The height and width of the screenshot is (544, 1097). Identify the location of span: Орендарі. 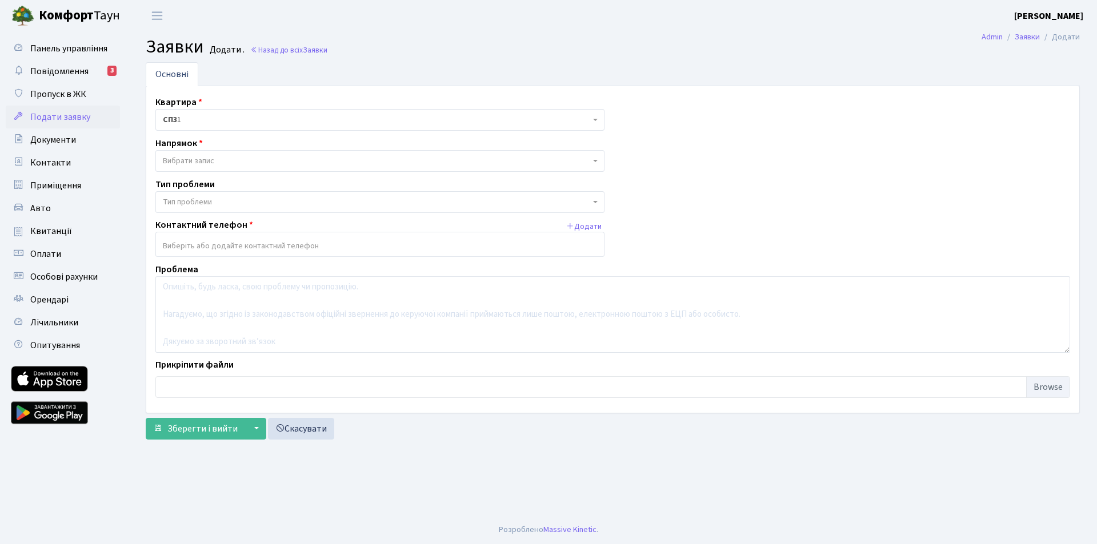
(49, 300).